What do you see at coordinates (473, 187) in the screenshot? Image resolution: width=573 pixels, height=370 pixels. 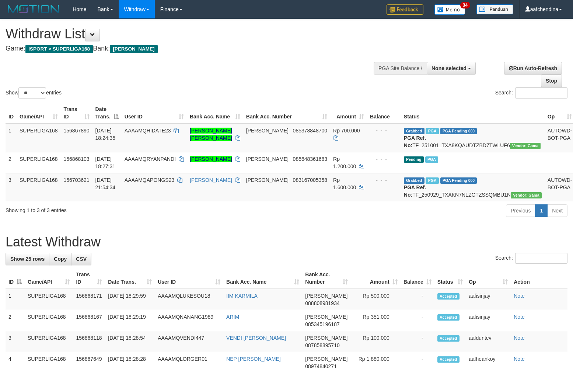 I see `td: TF_250929_TXAKN7NLZGTZSSQMBU1N` at bounding box center [473, 187].